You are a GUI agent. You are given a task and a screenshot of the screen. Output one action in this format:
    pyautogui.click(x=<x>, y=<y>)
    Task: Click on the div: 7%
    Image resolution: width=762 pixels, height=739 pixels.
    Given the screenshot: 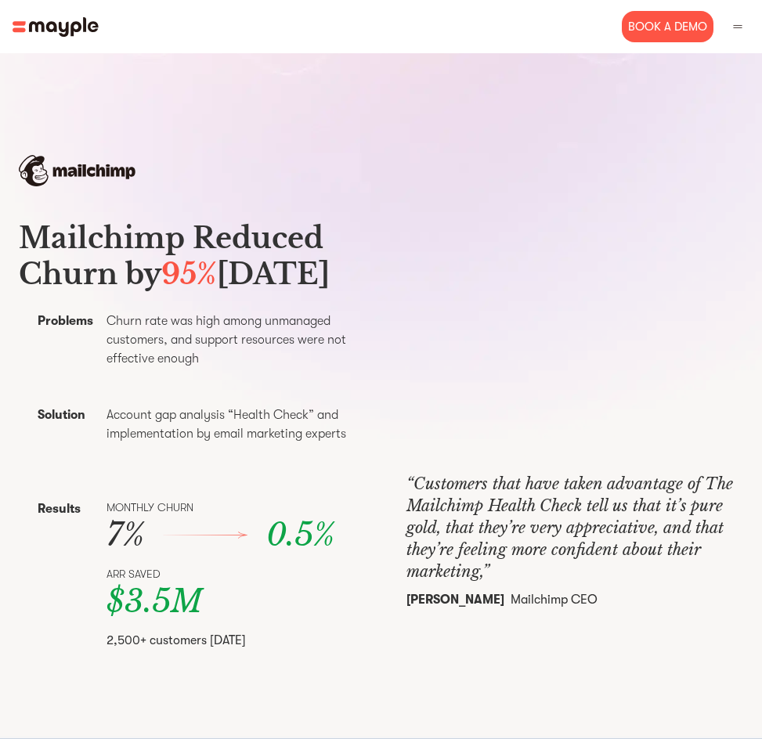 What is the action you would take?
    pyautogui.click(x=228, y=535)
    